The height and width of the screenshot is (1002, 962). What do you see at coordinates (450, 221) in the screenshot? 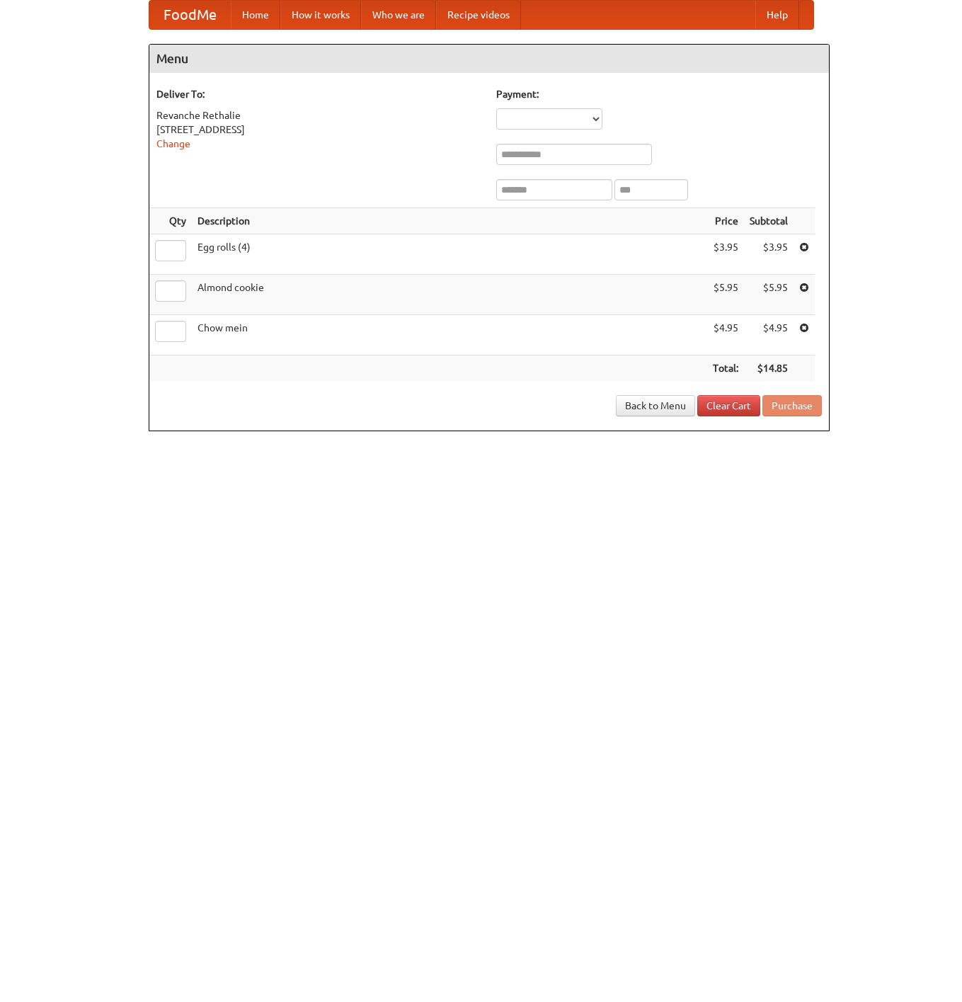
I see `th: Description` at bounding box center [450, 221].